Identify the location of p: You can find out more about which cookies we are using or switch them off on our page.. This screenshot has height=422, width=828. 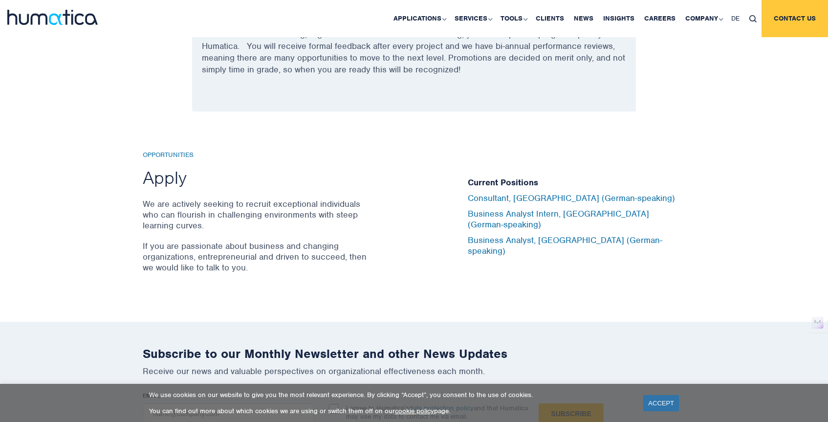
(390, 411).